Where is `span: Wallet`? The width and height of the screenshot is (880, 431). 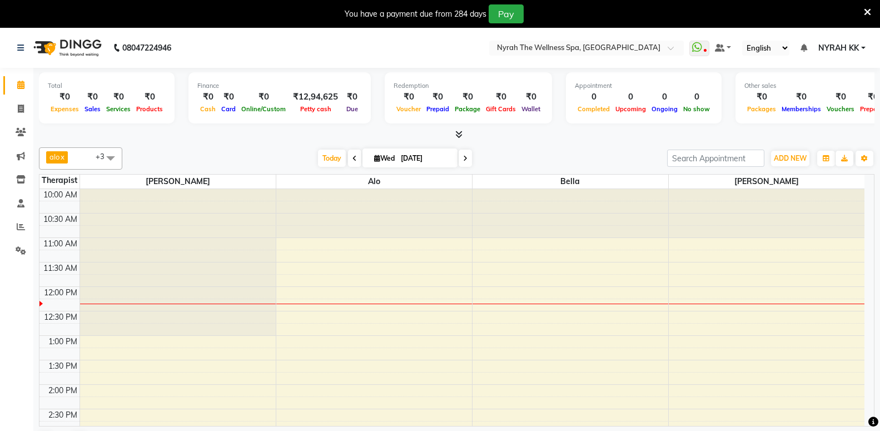 span: Wallet is located at coordinates (531, 109).